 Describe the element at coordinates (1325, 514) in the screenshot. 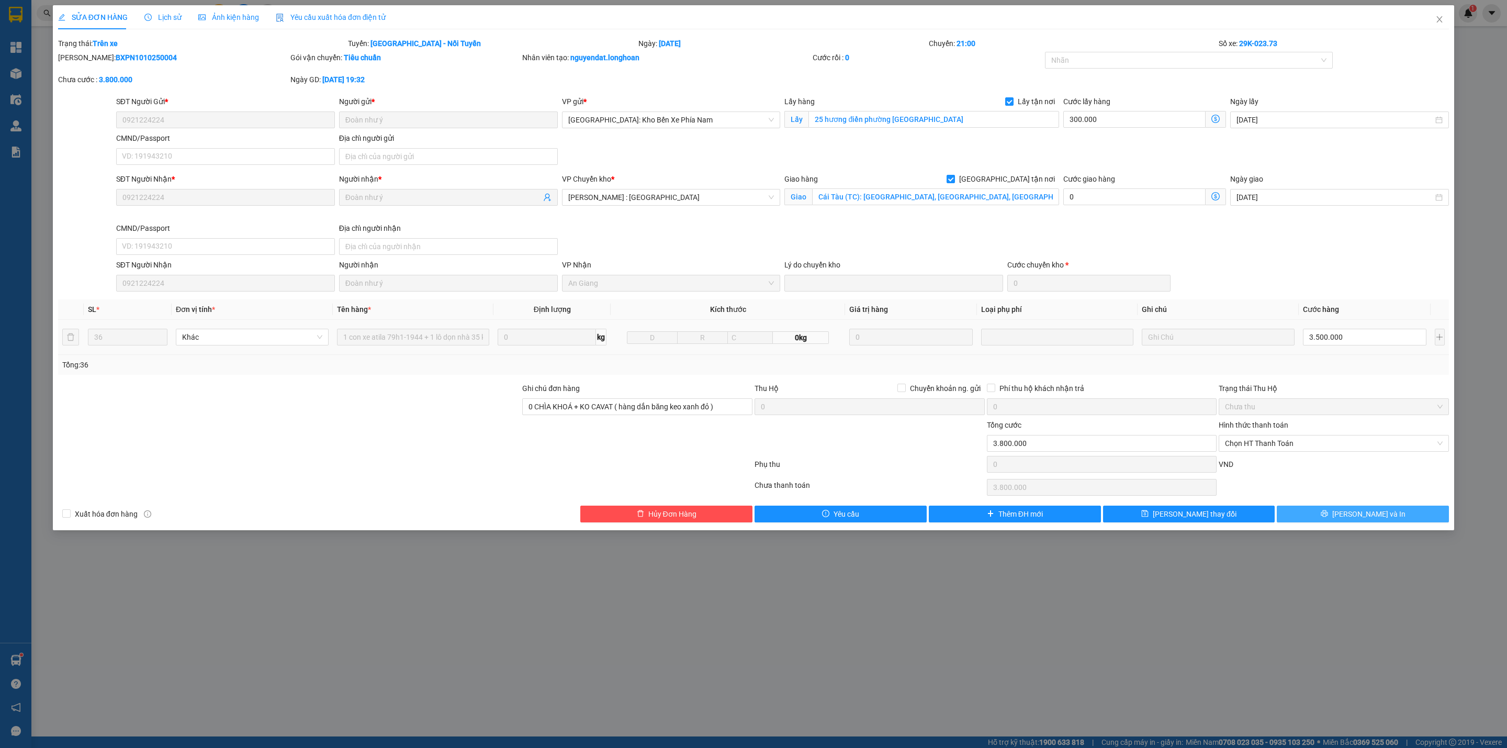

I see `span: printer` at that location.